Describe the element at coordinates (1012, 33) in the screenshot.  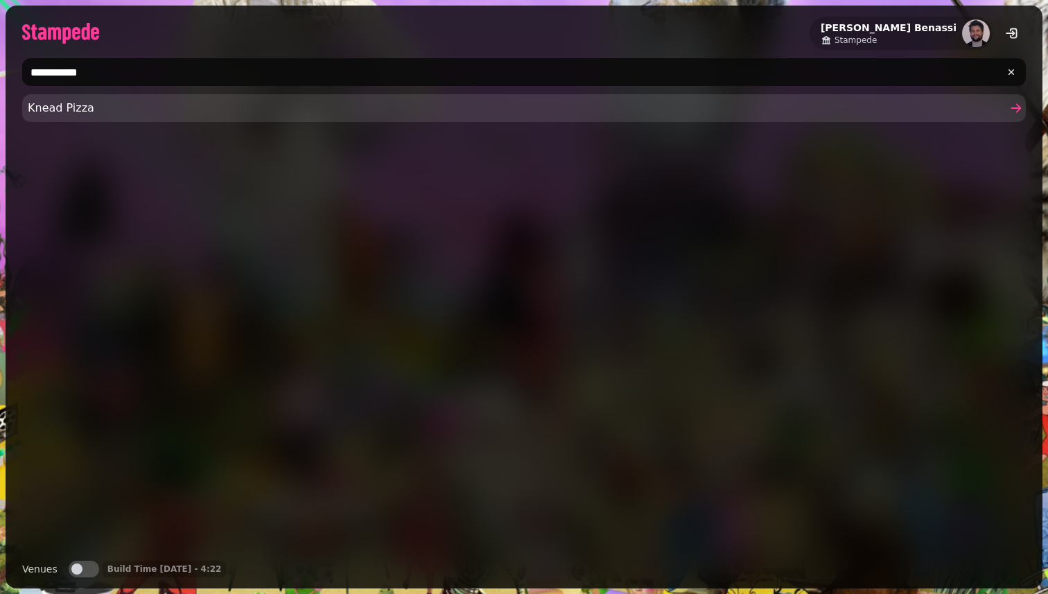
I see `button: logout` at that location.